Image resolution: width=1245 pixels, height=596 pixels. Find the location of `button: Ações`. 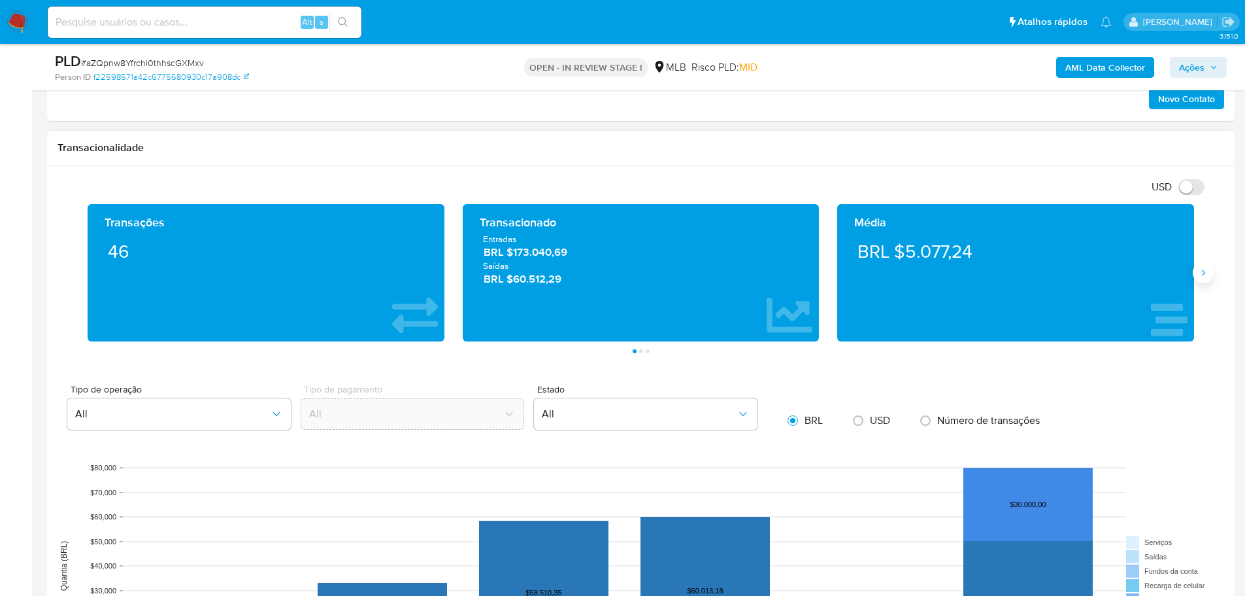

button: Ações is located at coordinates (1198, 67).